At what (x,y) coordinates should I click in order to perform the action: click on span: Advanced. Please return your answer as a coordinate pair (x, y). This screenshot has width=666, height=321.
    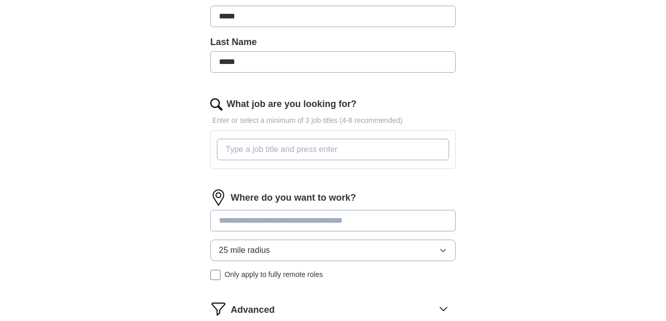
    Looking at the image, I should click on (253, 310).